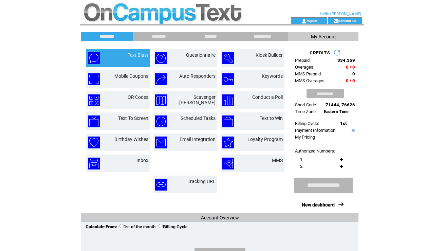 The image size is (444, 251). I want to click on span: Eastern Time, so click(336, 112).